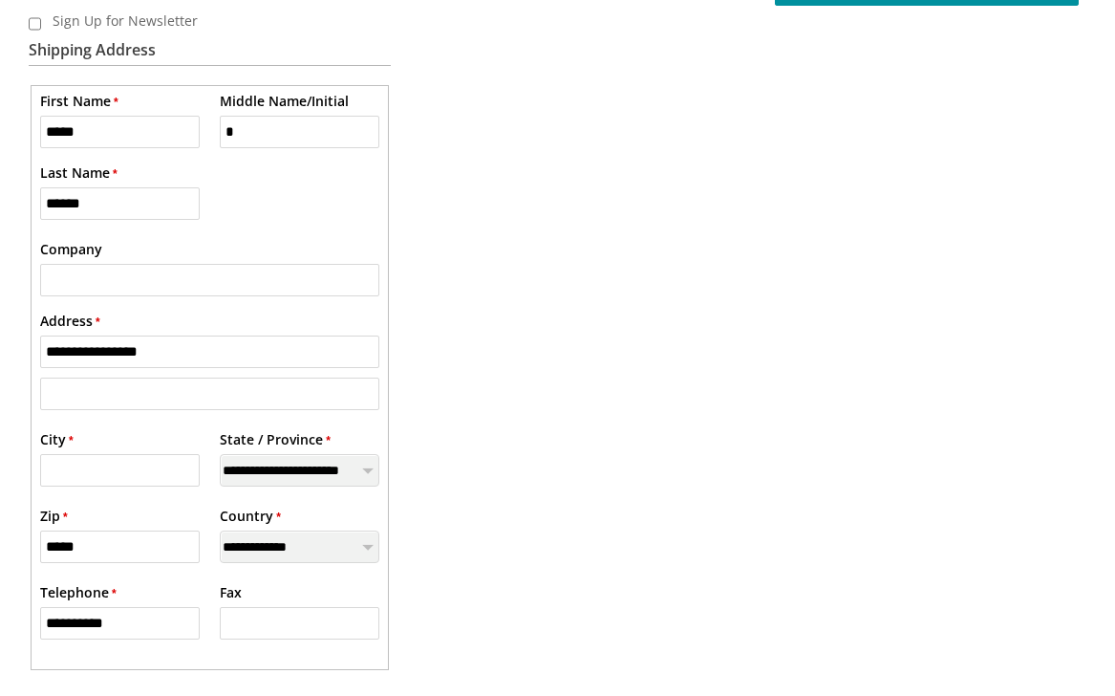 Image resolution: width=1115 pixels, height=696 pixels. What do you see at coordinates (275, 439) in the screenshot?
I see `label: State / Province` at bounding box center [275, 439].